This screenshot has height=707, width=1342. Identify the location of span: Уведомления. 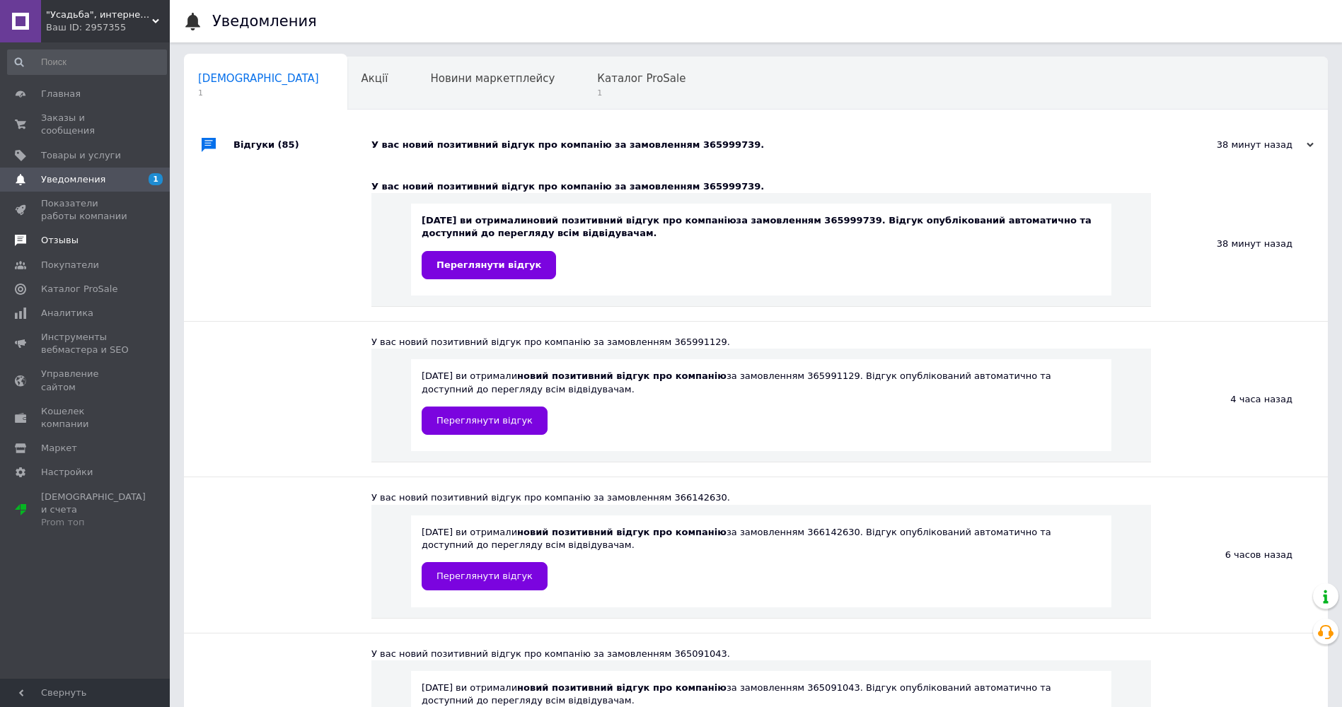
(73, 180).